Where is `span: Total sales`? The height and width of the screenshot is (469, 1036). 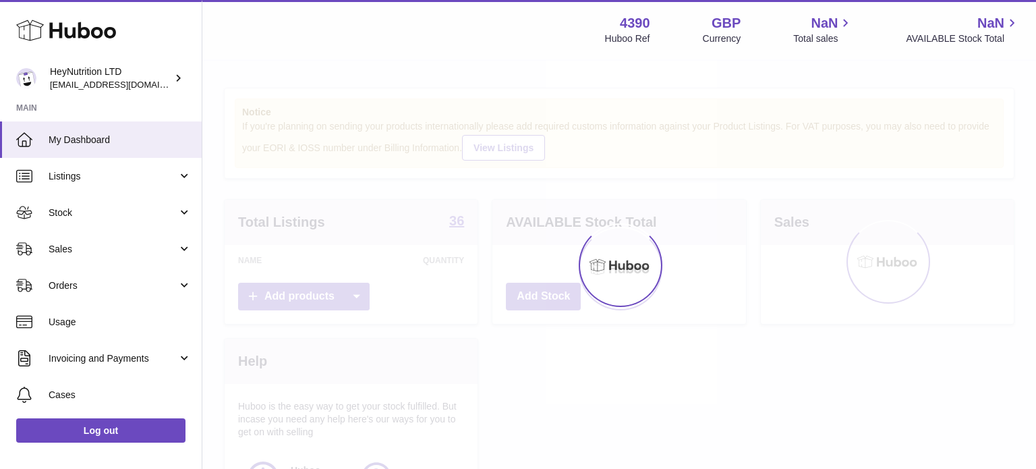 span: Total sales is located at coordinates (823, 38).